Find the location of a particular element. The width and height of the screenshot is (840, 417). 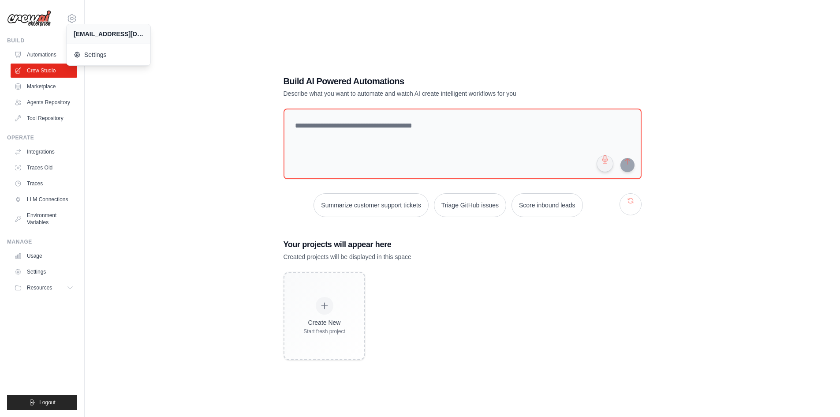

a: Marketplace is located at coordinates (44, 86).